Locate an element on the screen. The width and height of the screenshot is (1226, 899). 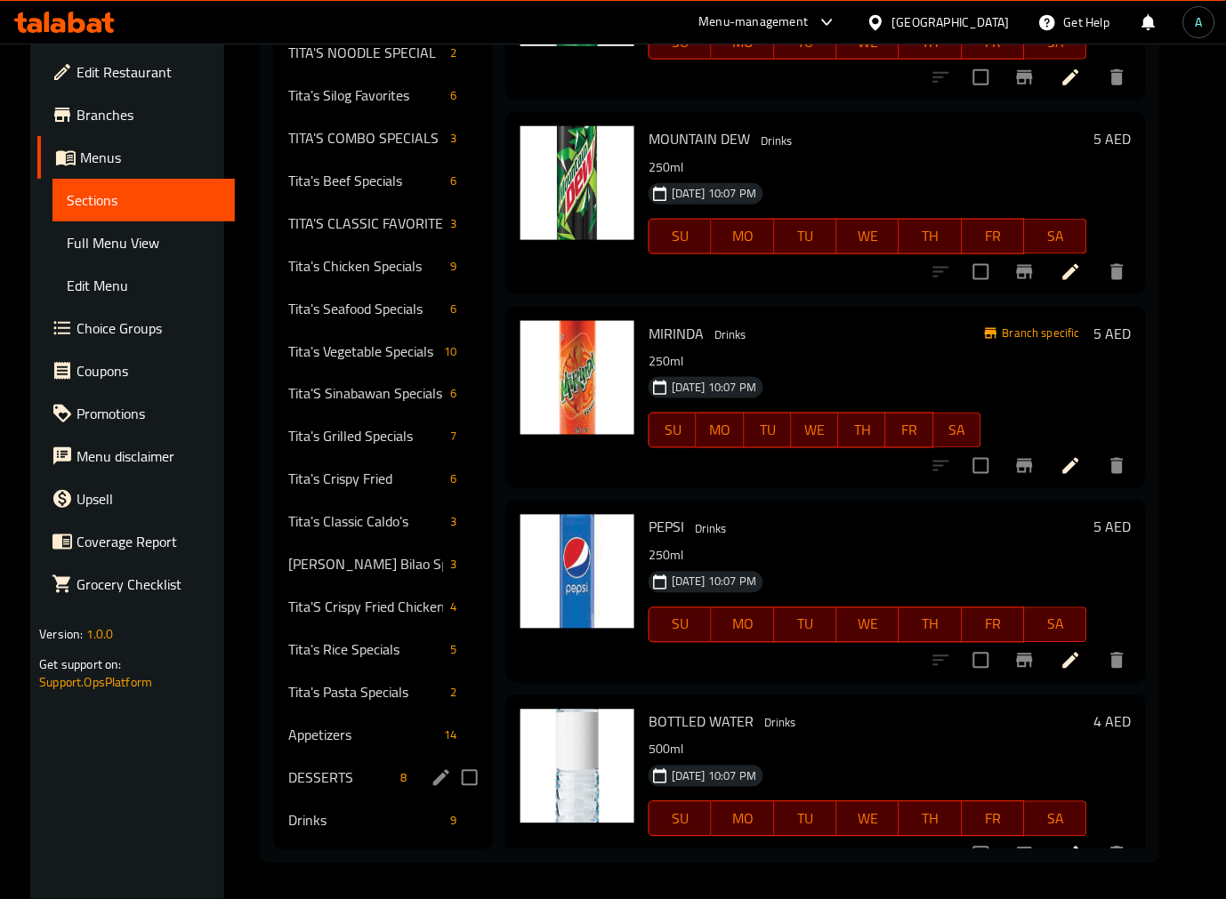
span: MIRINDA is located at coordinates (676, 334).